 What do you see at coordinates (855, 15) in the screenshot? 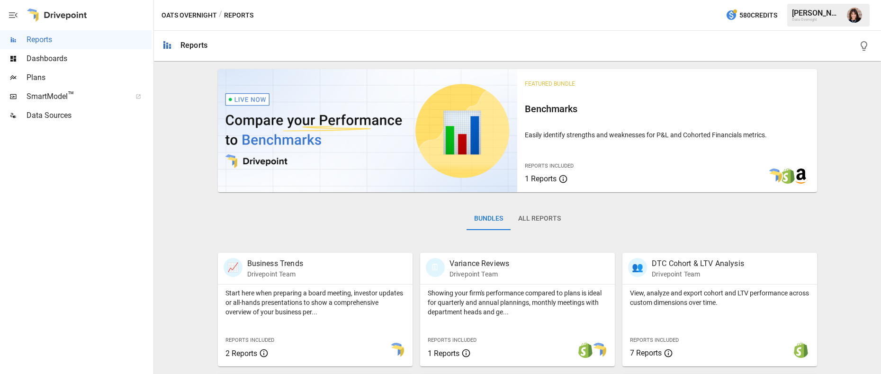
I see `div: Lisa Lutich` at bounding box center [855, 15].